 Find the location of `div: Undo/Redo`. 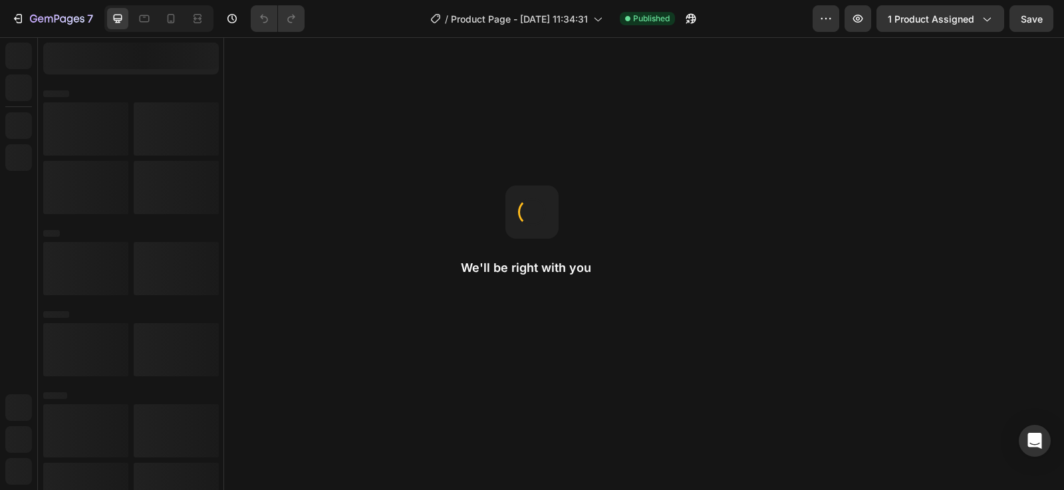

div: Undo/Redo is located at coordinates (277, 19).